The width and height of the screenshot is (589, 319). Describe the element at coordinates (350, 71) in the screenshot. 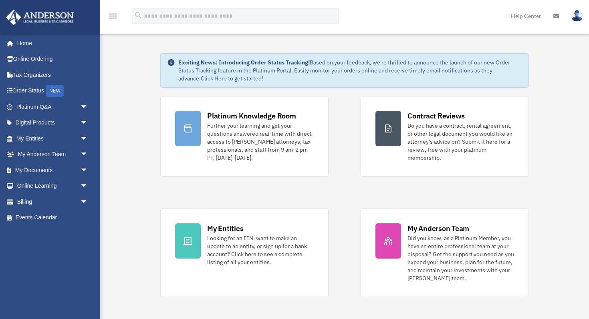

I see `div: Based on your feedback, we're thrilled to announce the launch of our new Order Status Tracking fe...` at that location.